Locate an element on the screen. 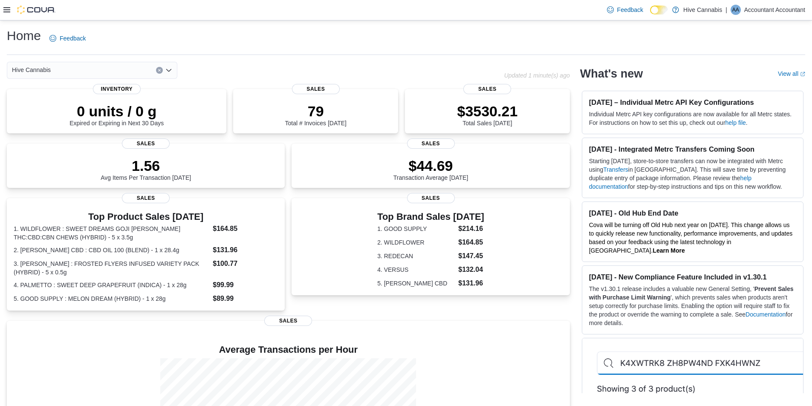  span: Dark Mode is located at coordinates (650, 14).